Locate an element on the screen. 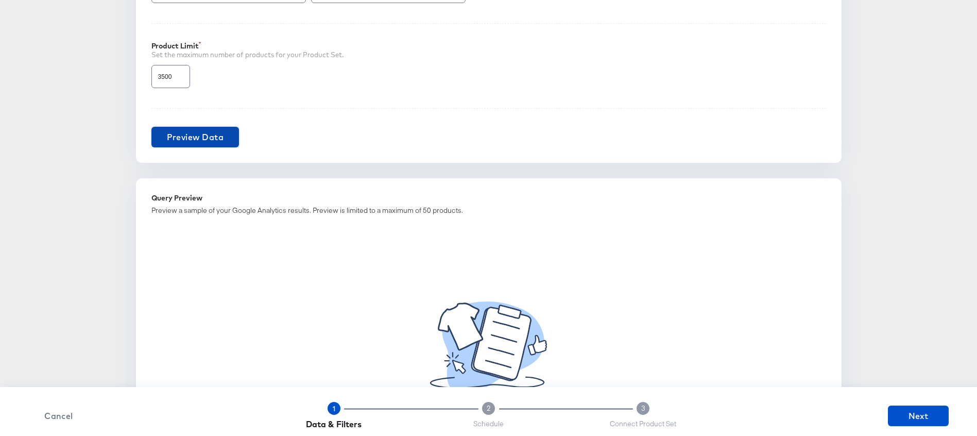  div: Preview a sample of your Google Analytics results. Preview is limited to a maximum of 50 products. is located at coordinates (489, 210).